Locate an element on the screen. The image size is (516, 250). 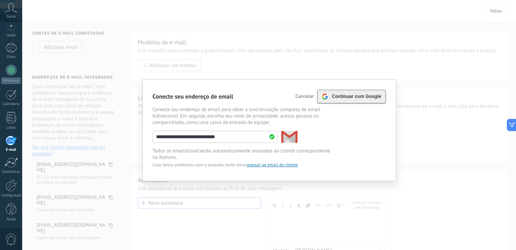
div: Leads is located at coordinates (11, 35).